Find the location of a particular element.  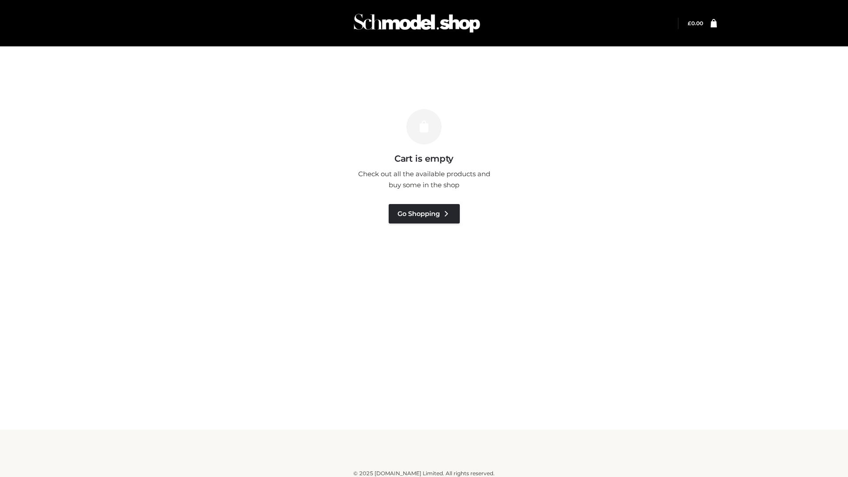

a: Schmodel Admin 964 is located at coordinates (417, 23).